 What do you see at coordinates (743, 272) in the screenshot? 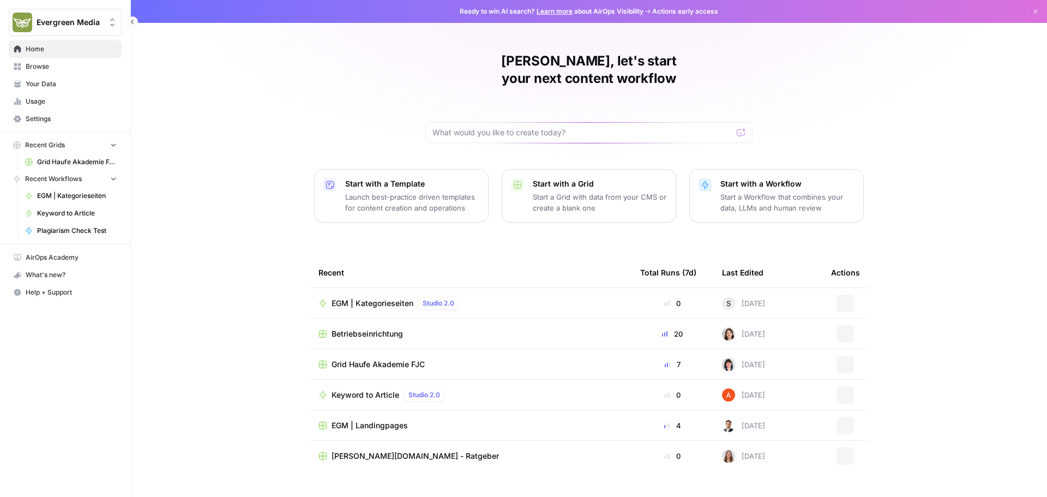
I see `div: Last Edited` at bounding box center [743, 272].